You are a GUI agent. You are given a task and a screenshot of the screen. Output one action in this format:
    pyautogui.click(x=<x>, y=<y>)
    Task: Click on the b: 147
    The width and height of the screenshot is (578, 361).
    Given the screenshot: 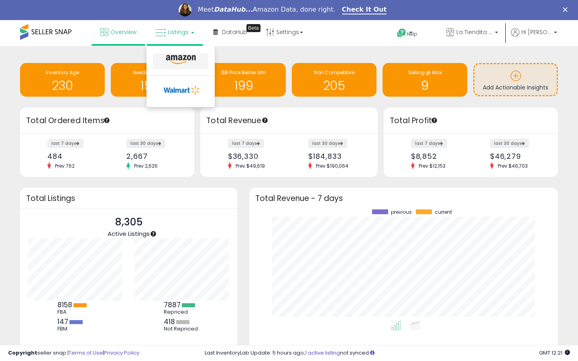 What is the action you would take?
    pyautogui.click(x=63, y=322)
    